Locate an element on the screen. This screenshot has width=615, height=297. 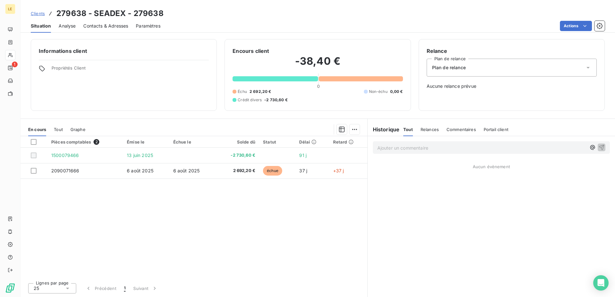
button: Suivant is located at coordinates (146, 288).